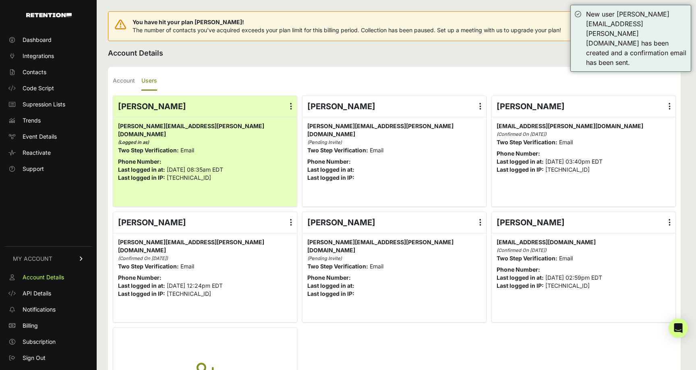 The width and height of the screenshot is (696, 370). Describe the element at coordinates (48, 358) in the screenshot. I see `a: Sign Out` at that location.